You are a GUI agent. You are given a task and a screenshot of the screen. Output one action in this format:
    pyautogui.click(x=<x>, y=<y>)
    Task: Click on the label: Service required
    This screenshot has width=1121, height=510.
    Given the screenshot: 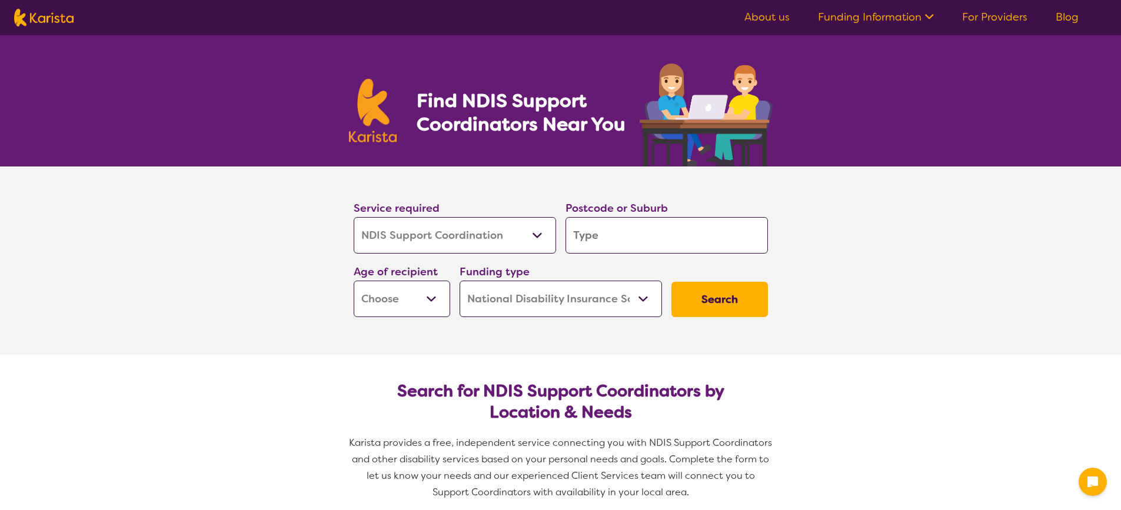 What is the action you would take?
    pyautogui.click(x=397, y=208)
    